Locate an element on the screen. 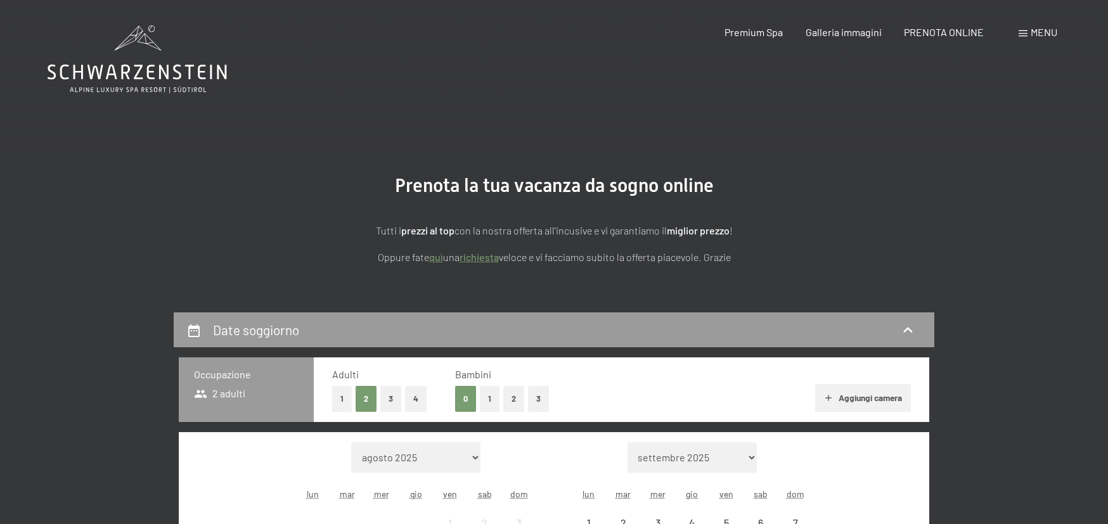  strong: miglior prezzo is located at coordinates (698, 230).